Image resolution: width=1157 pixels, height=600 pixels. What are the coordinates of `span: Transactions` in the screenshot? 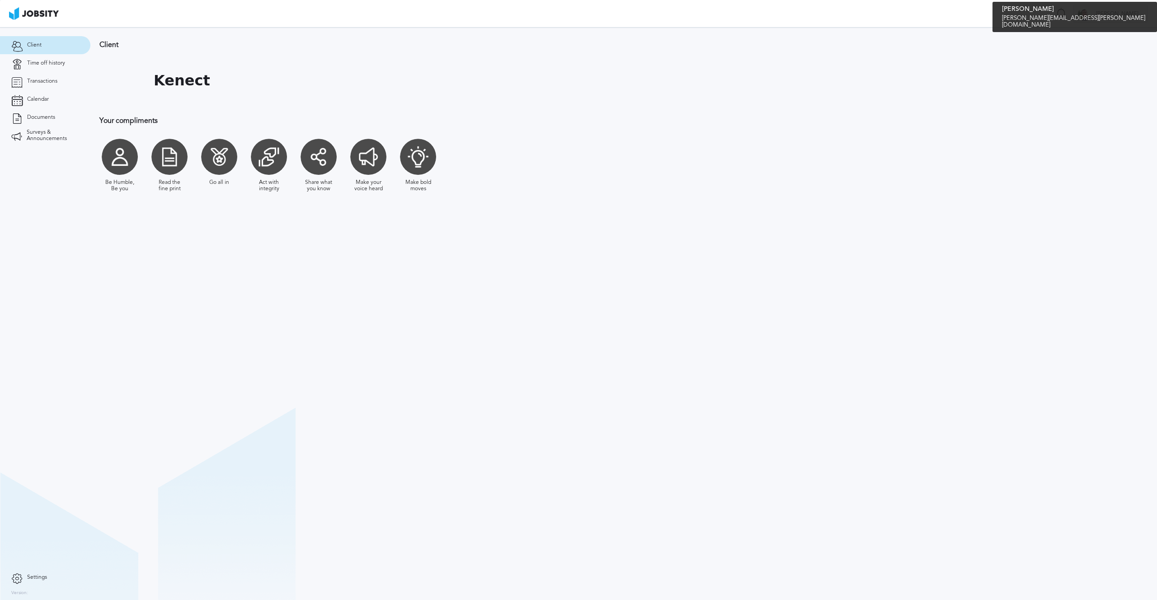 It's located at (42, 81).